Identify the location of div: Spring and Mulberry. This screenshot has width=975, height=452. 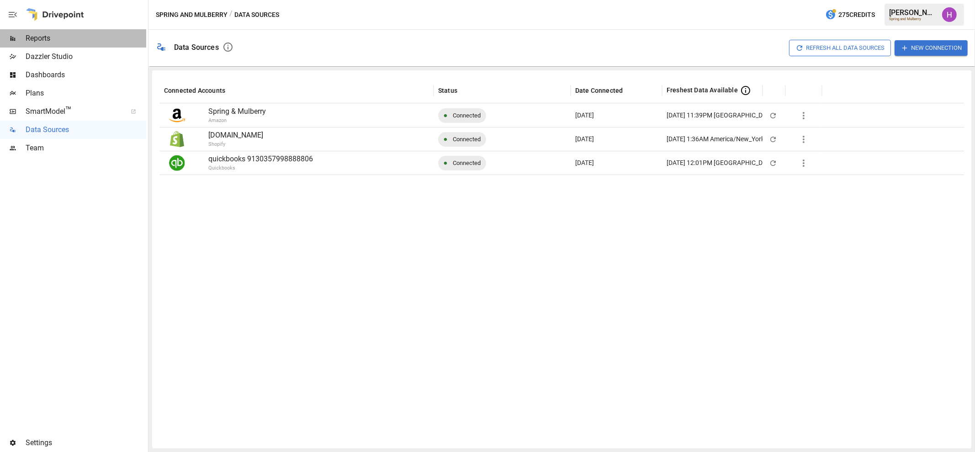
(913, 19).